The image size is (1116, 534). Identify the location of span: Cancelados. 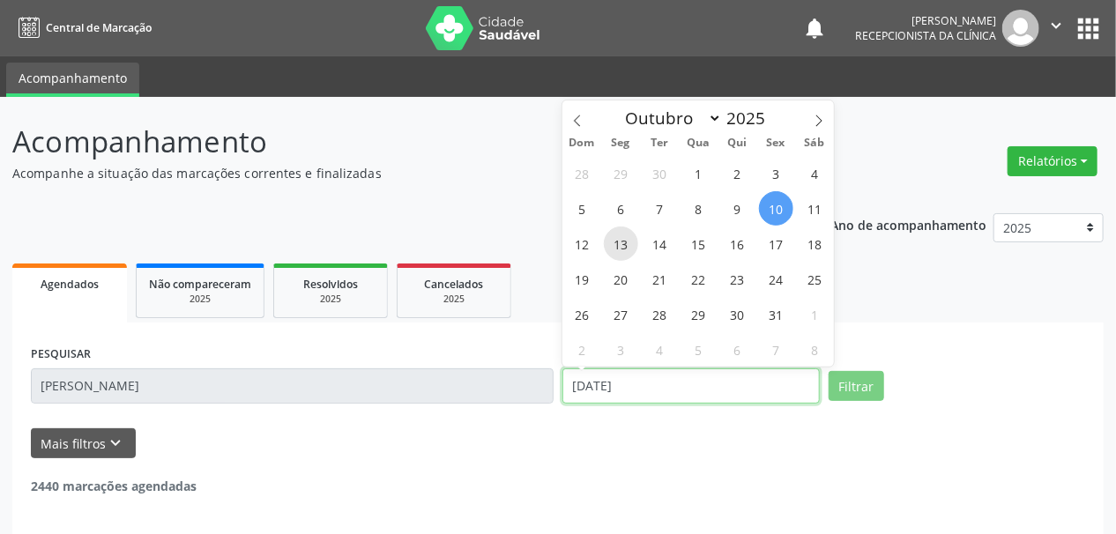
(454, 284).